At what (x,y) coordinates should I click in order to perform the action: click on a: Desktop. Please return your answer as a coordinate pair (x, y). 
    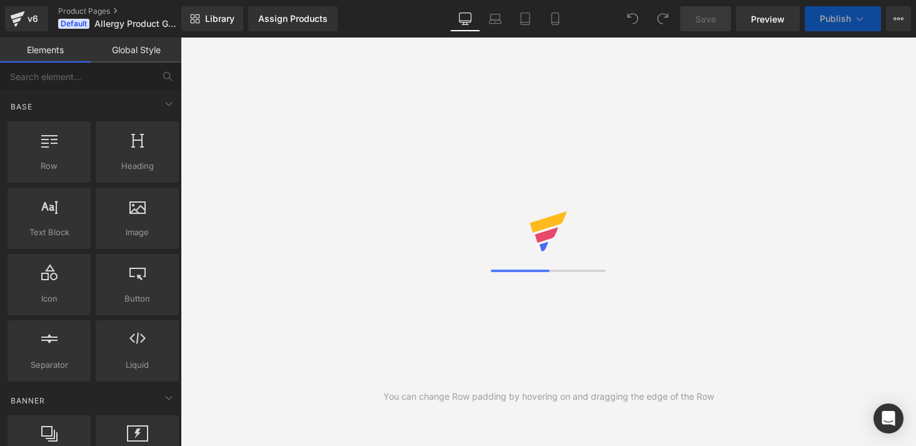
    Looking at the image, I should click on (465, 19).